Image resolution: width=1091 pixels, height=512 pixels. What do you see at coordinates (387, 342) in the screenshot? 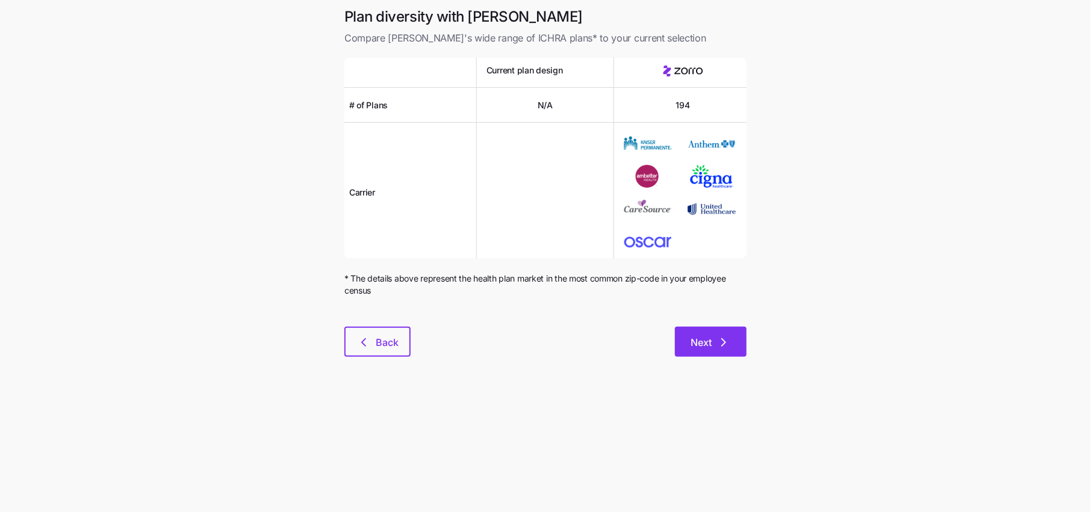
I see `span: Back` at bounding box center [387, 342].